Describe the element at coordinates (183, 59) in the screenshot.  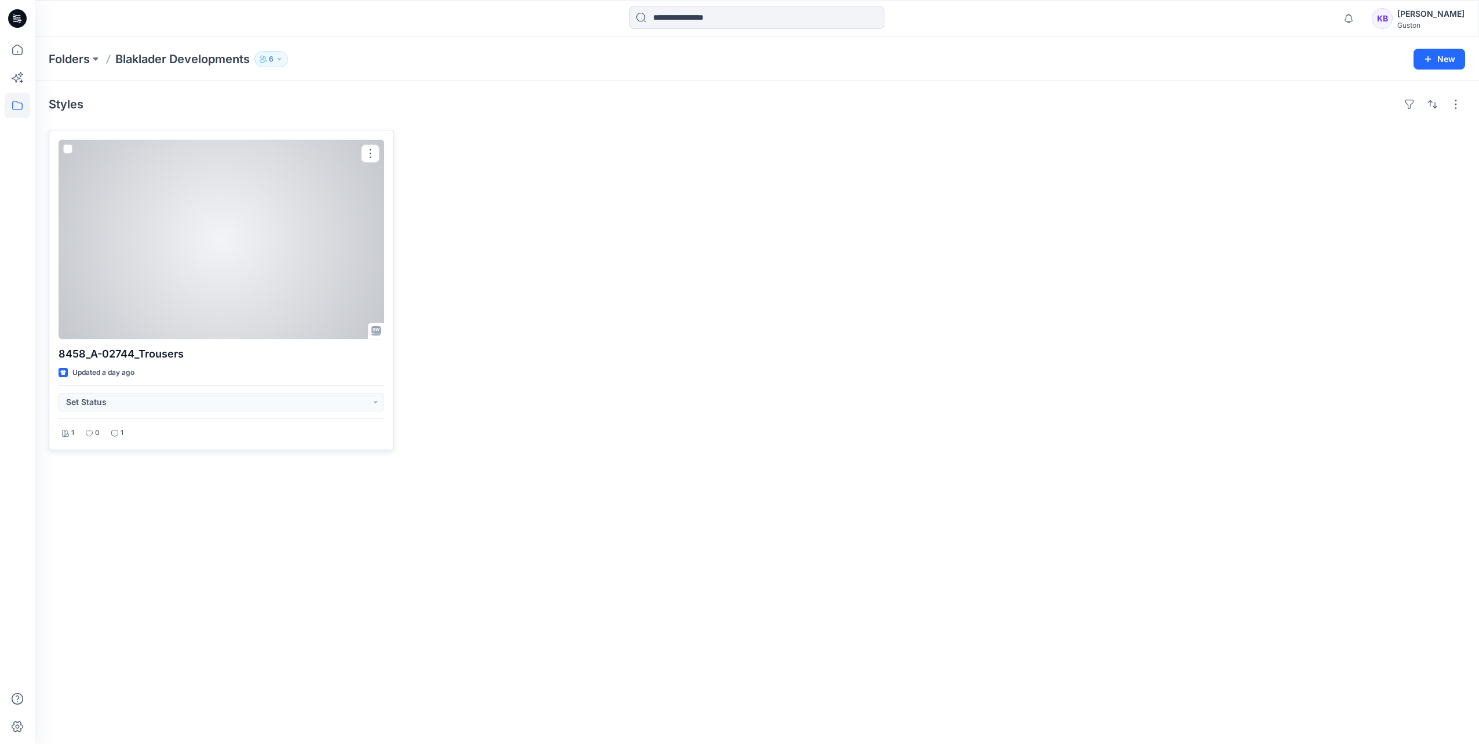
I see `p: Blaklader Developments` at that location.